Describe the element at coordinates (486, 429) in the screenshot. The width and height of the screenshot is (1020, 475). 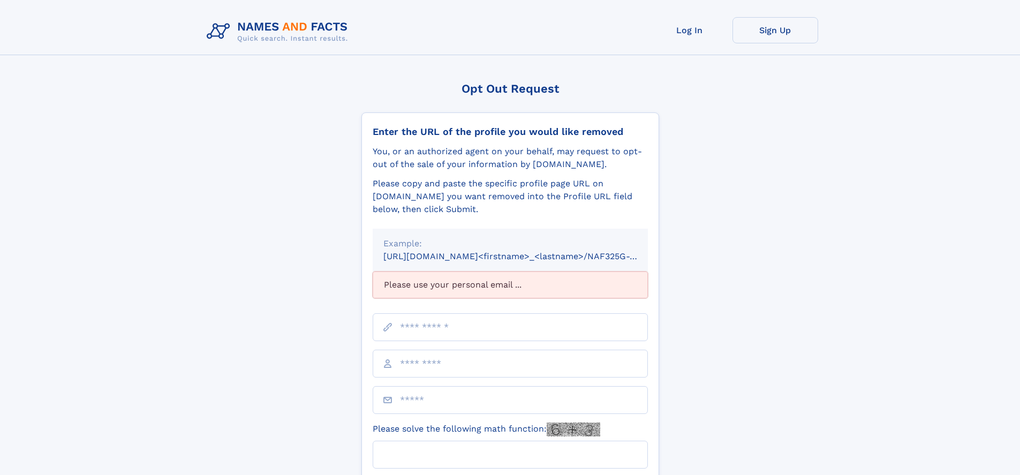
I see `label: Please solve the following math function:` at that location.